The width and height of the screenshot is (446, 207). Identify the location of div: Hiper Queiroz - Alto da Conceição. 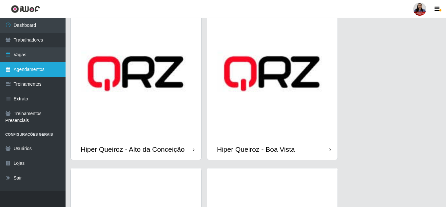
(133, 149).